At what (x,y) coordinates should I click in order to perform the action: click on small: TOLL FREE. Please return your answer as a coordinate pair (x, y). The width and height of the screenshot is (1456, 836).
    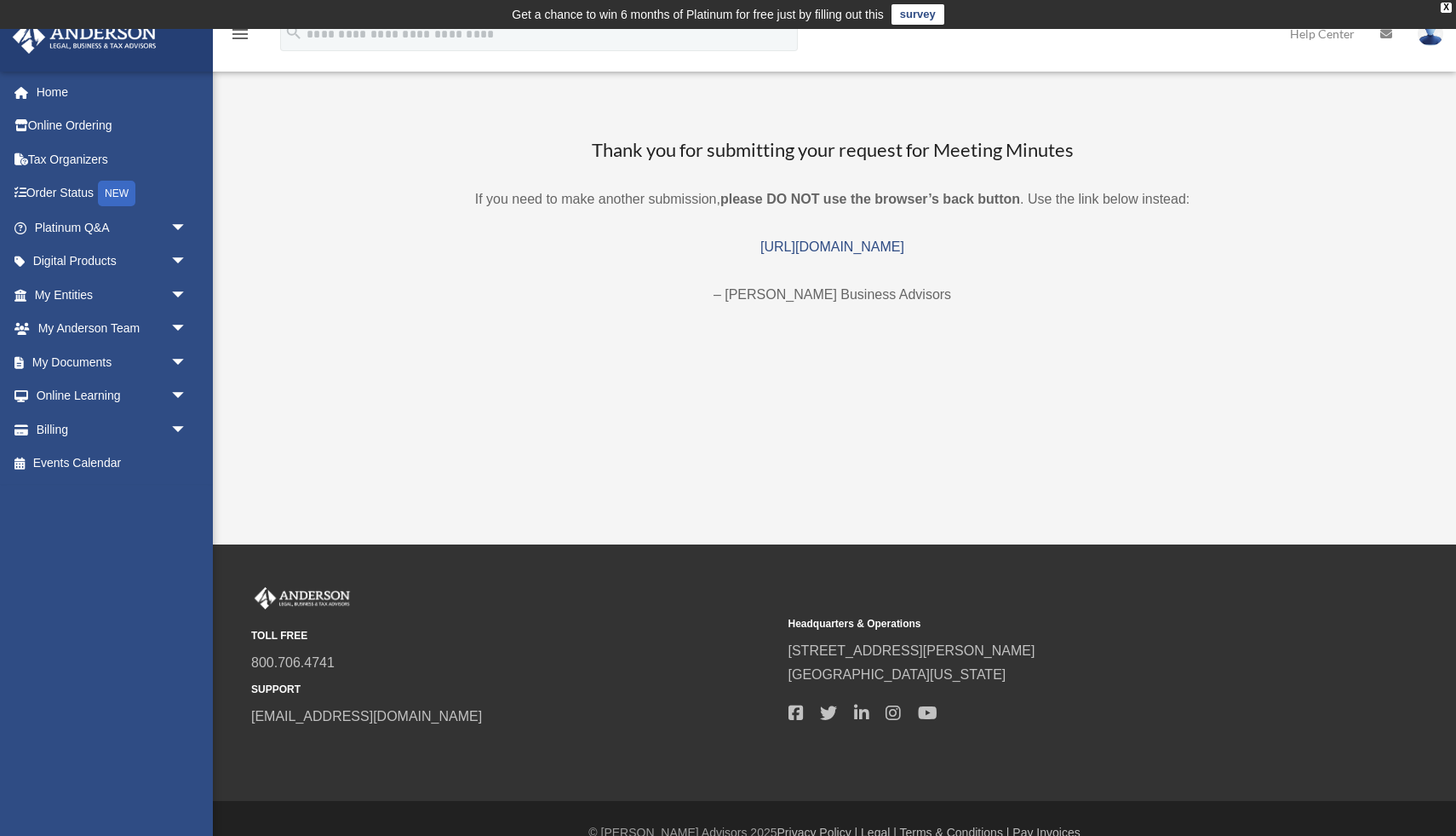
    Looking at the image, I should click on (514, 635).